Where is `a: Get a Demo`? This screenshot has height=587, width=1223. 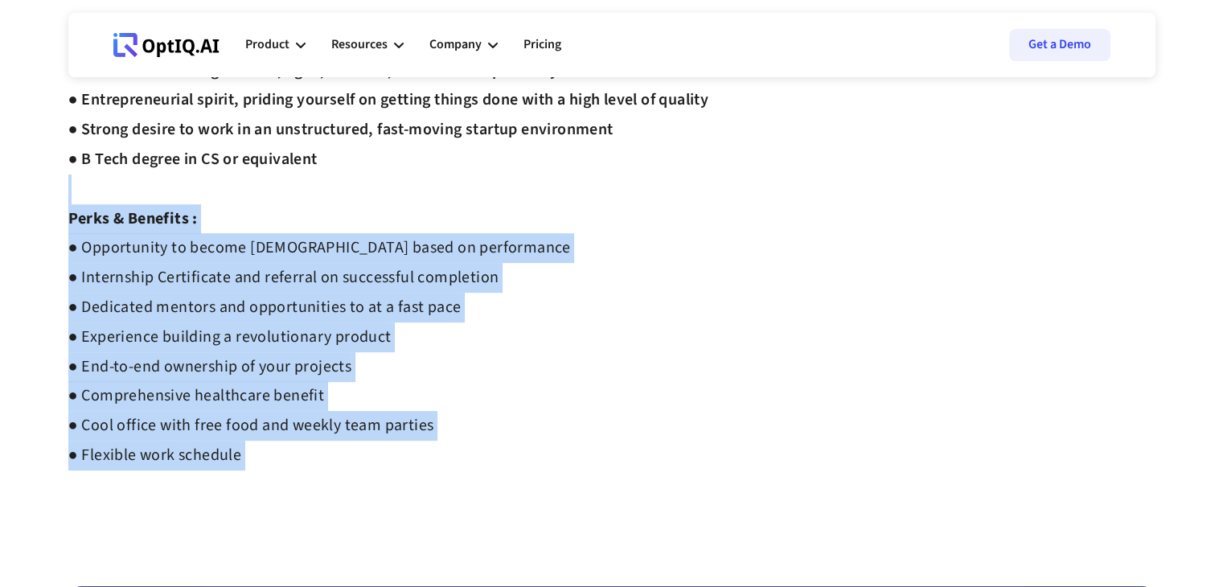 a: Get a Demo is located at coordinates (1059, 45).